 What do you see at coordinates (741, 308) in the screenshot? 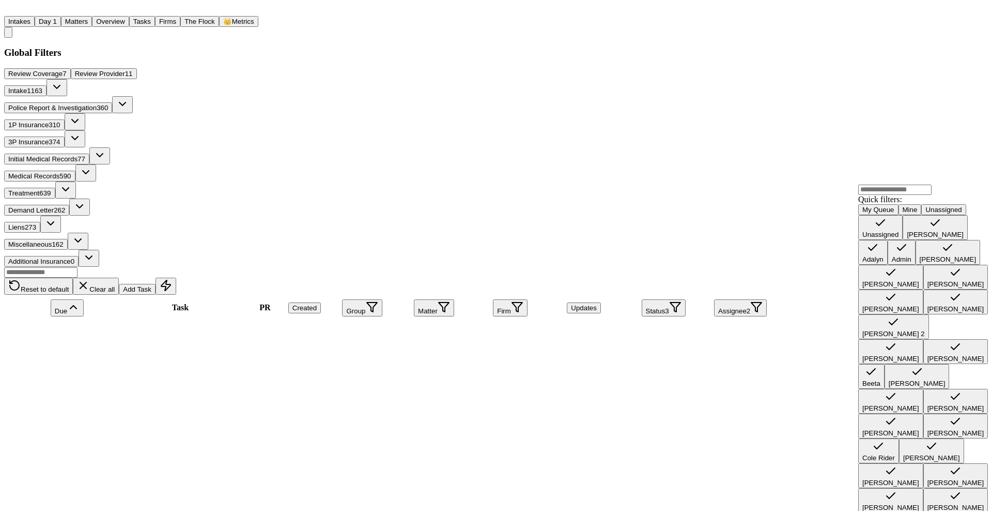
I see `button: Assignee2` at bounding box center [741, 308].